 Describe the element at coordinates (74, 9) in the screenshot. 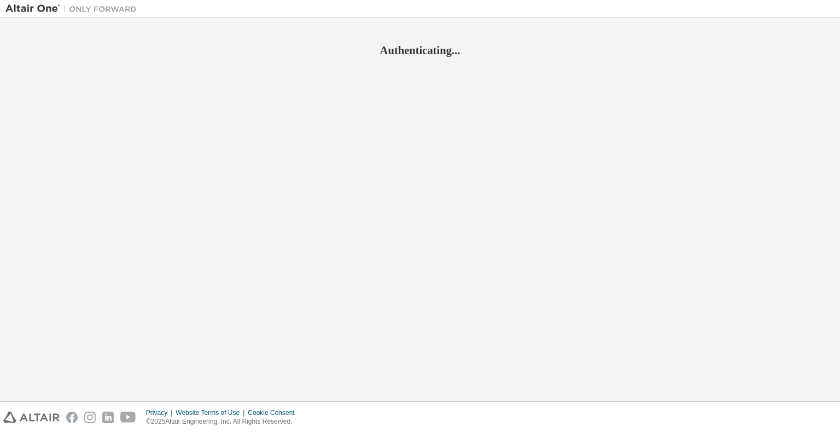

I see `img: Altair One` at that location.